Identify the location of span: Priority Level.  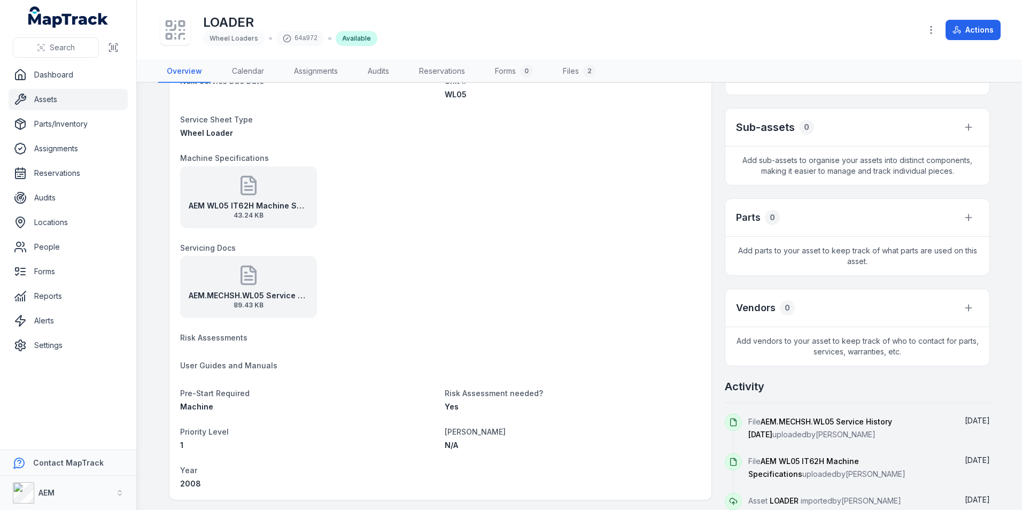
(204, 431).